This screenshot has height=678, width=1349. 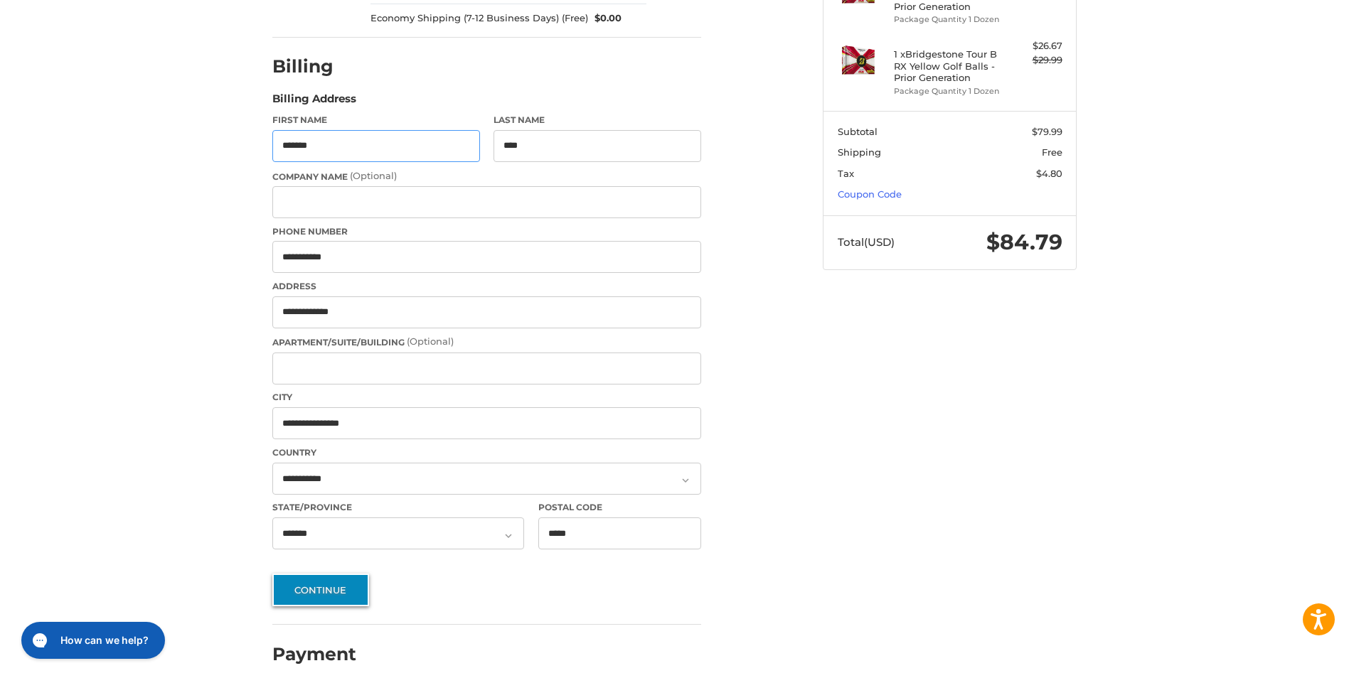 I want to click on label: Address, so click(x=486, y=287).